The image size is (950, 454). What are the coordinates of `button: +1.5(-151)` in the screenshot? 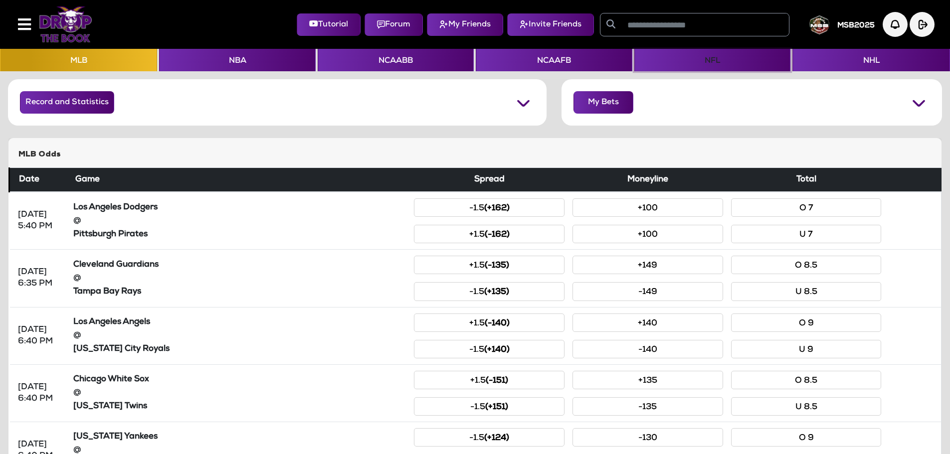 It's located at (489, 380).